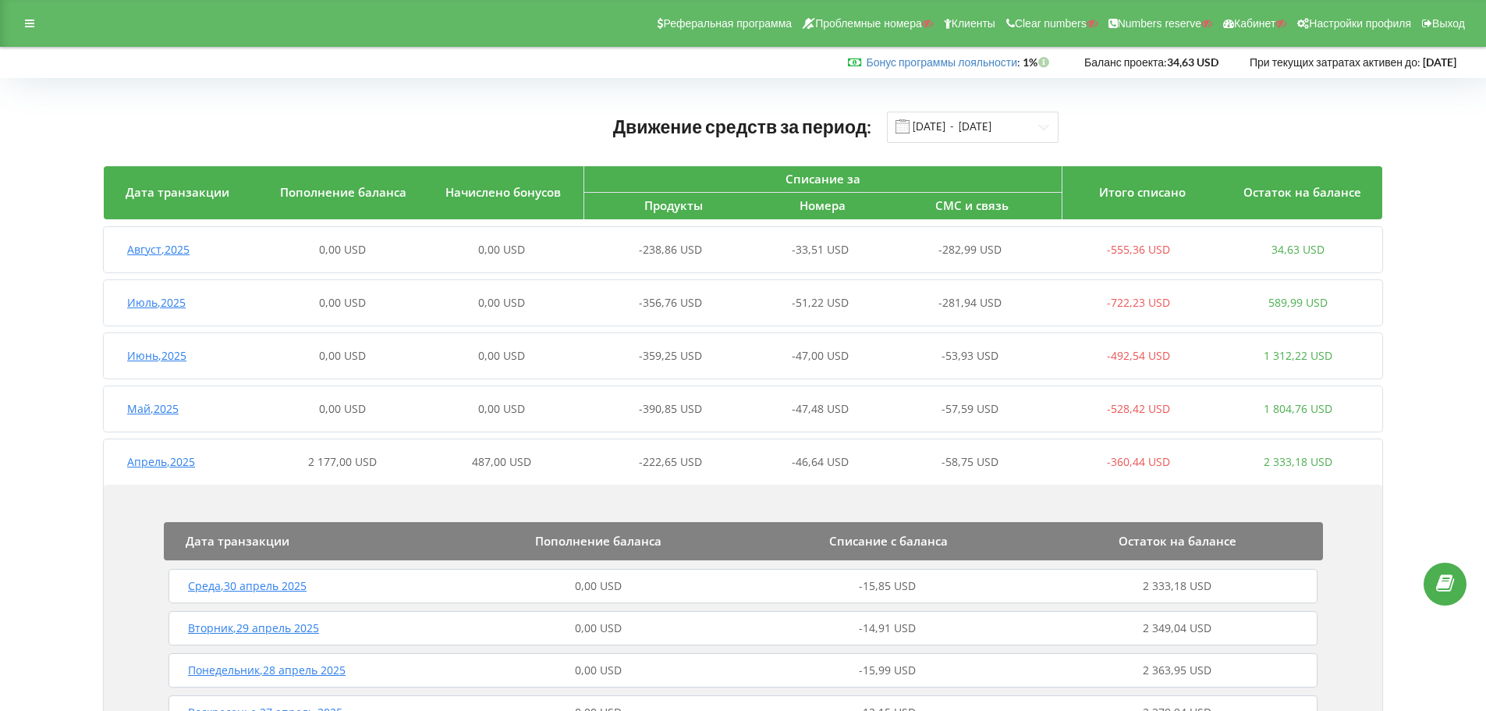  I want to click on span: Итого списано, so click(1142, 192).